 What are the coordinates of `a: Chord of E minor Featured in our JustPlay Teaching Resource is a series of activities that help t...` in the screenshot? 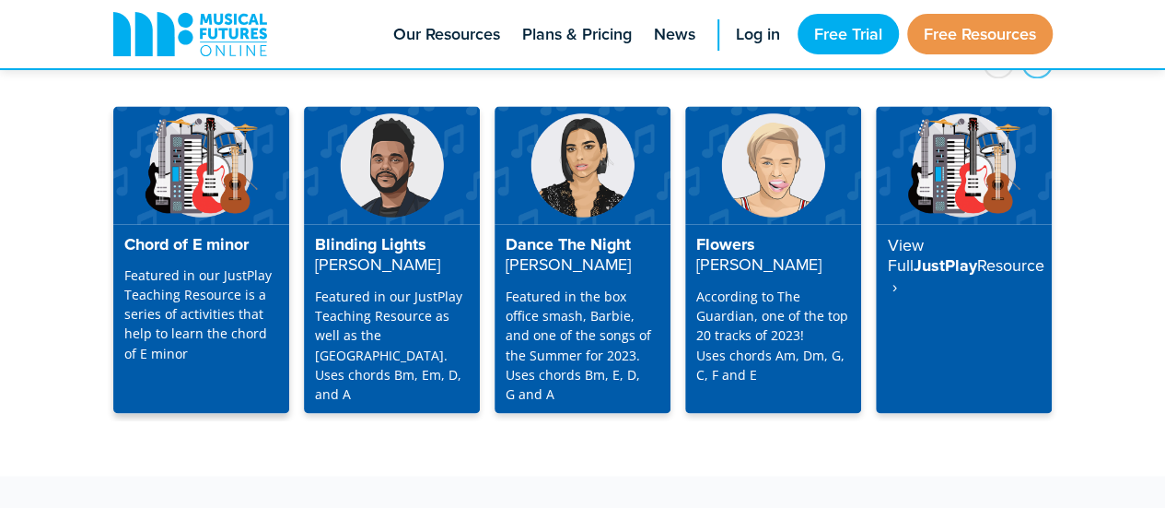 It's located at (201, 259).